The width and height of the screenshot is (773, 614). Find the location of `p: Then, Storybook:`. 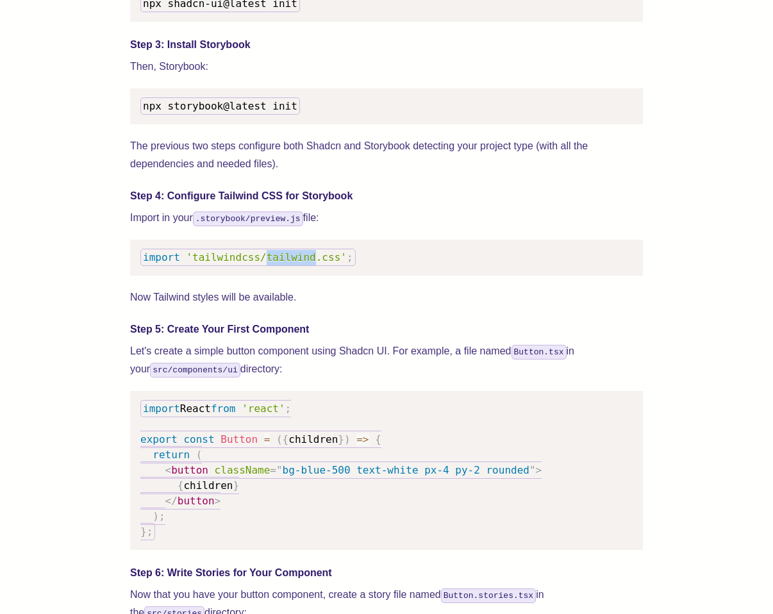

p: Then, Storybook: is located at coordinates (387, 67).